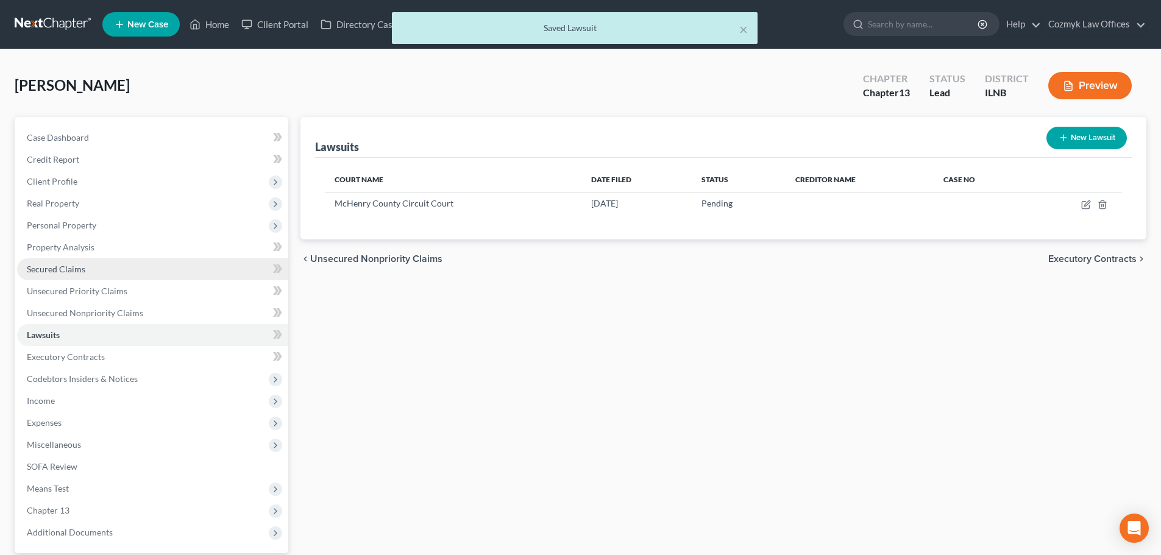 The width and height of the screenshot is (1161, 555). Describe the element at coordinates (575, 28) in the screenshot. I see `div: Saved Lawsuit` at that location.